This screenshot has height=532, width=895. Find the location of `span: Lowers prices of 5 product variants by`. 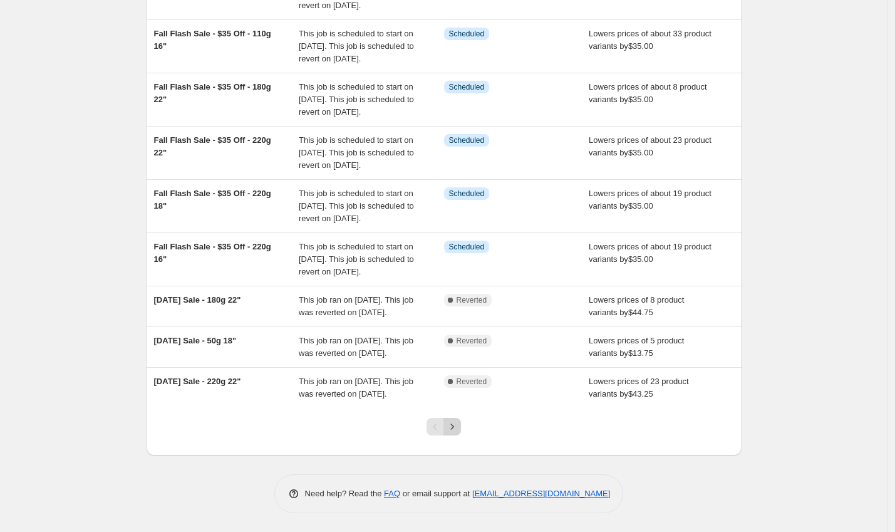

span: Lowers prices of 5 product variants by is located at coordinates (636, 346).